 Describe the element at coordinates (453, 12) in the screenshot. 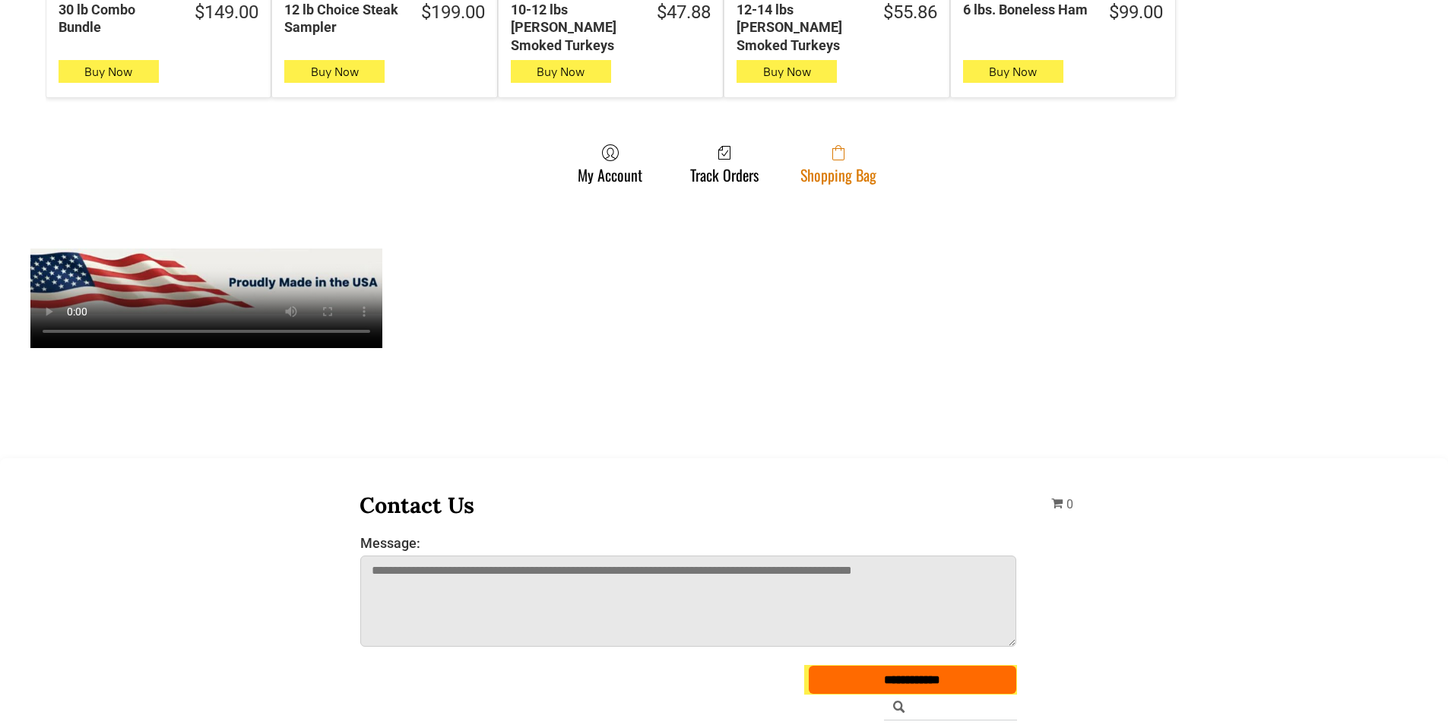

I see `div: $199.00` at that location.